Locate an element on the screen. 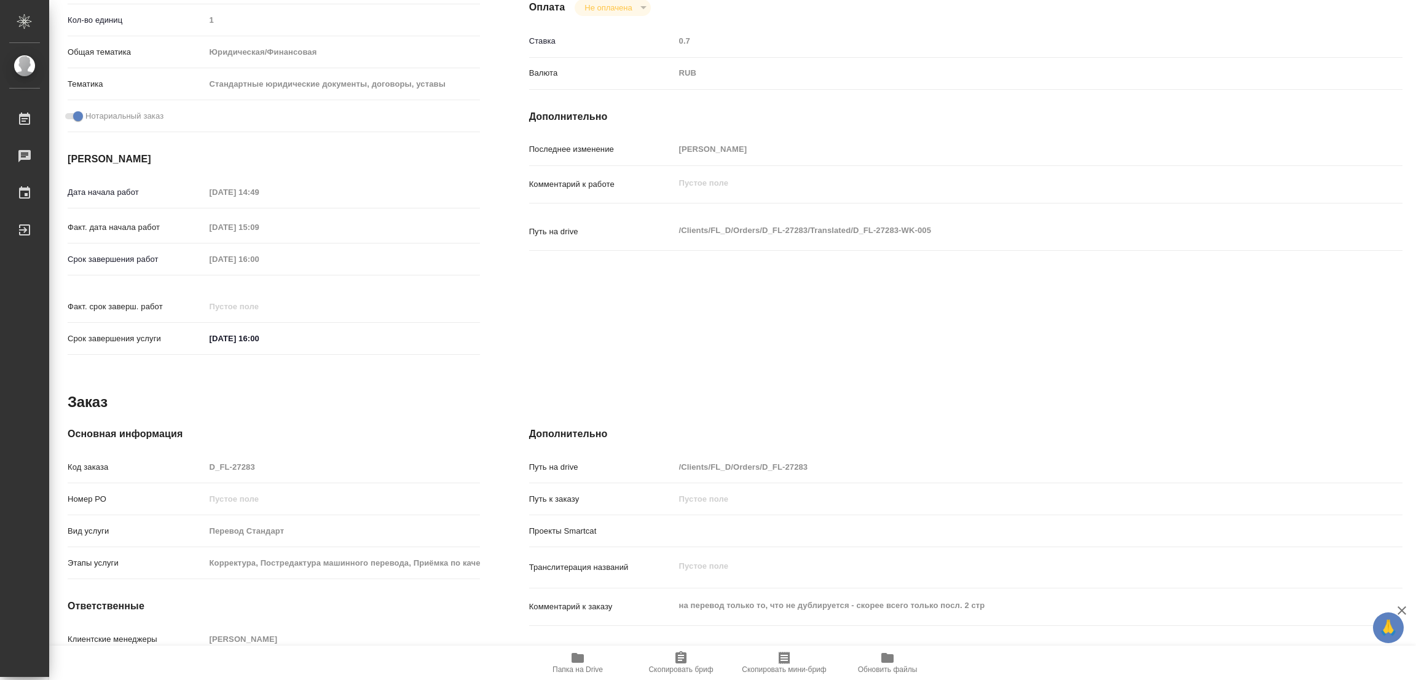 The image size is (1416, 680). h4: Ответственные is located at coordinates (273, 606).